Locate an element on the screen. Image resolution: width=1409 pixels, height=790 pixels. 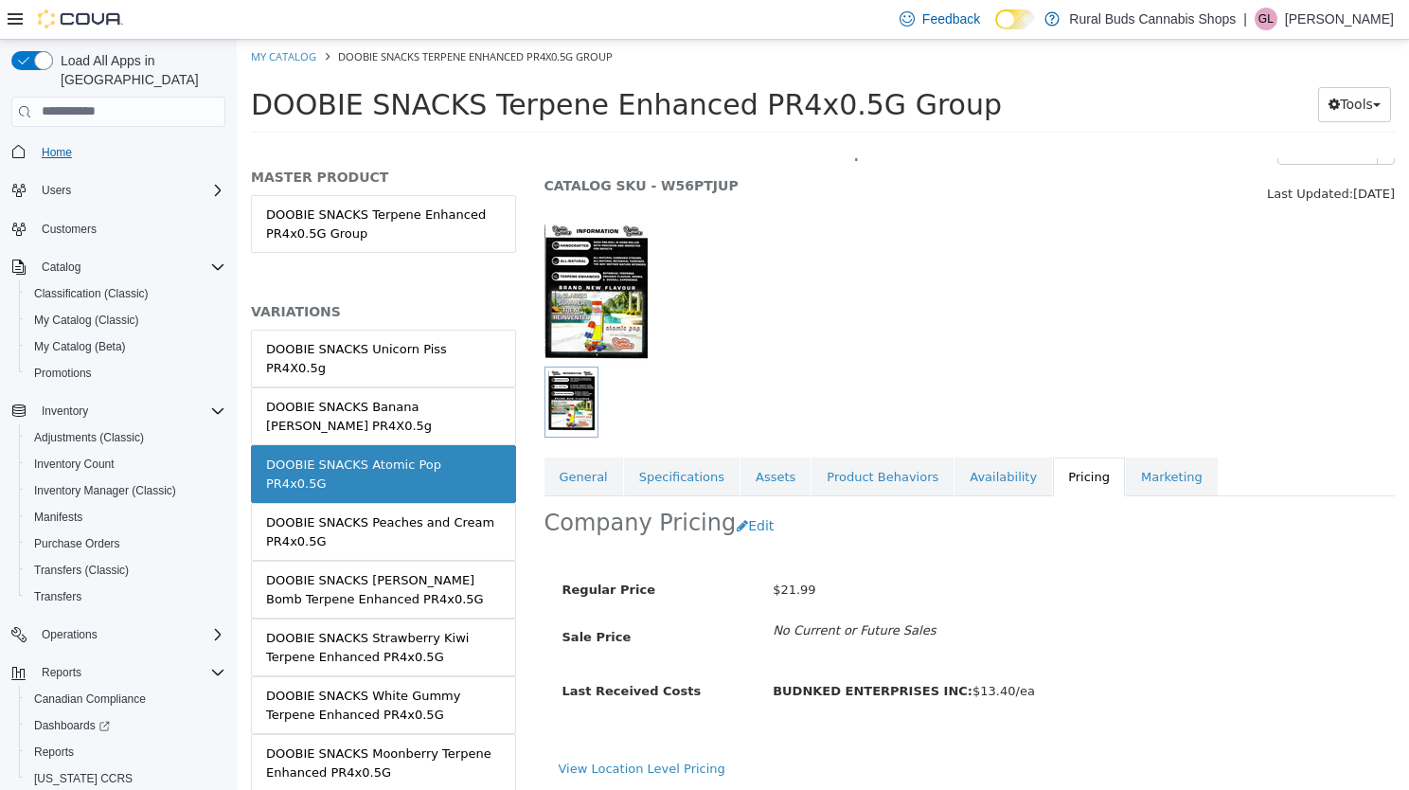
a: Specifications is located at coordinates (445, 437).